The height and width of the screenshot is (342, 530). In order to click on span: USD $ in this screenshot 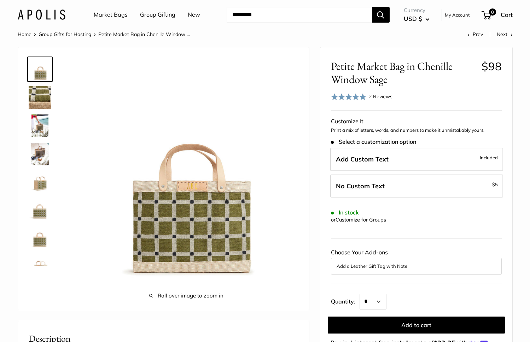, I will do `click(413, 18)`.